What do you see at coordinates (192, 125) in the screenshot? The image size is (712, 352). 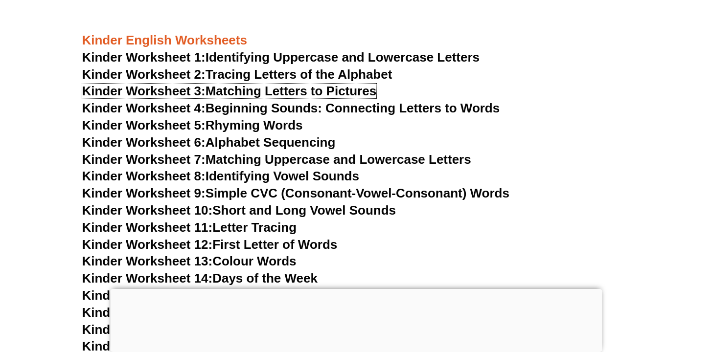 I see `a: Kinder Worksheet 5:Rhyming Words` at bounding box center [192, 125].